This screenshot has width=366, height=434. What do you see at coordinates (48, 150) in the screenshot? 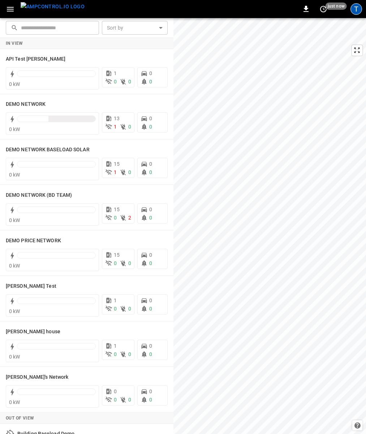
I see `h6: DEMO NETWORK BASELOAD SOLAR` at bounding box center [48, 150].